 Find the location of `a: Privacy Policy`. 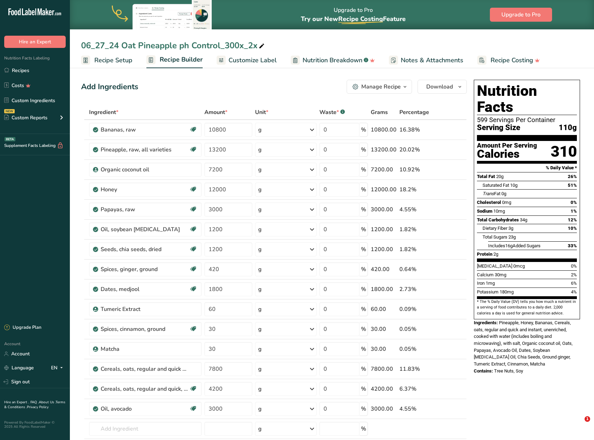

a: Privacy Policy is located at coordinates (38, 407).